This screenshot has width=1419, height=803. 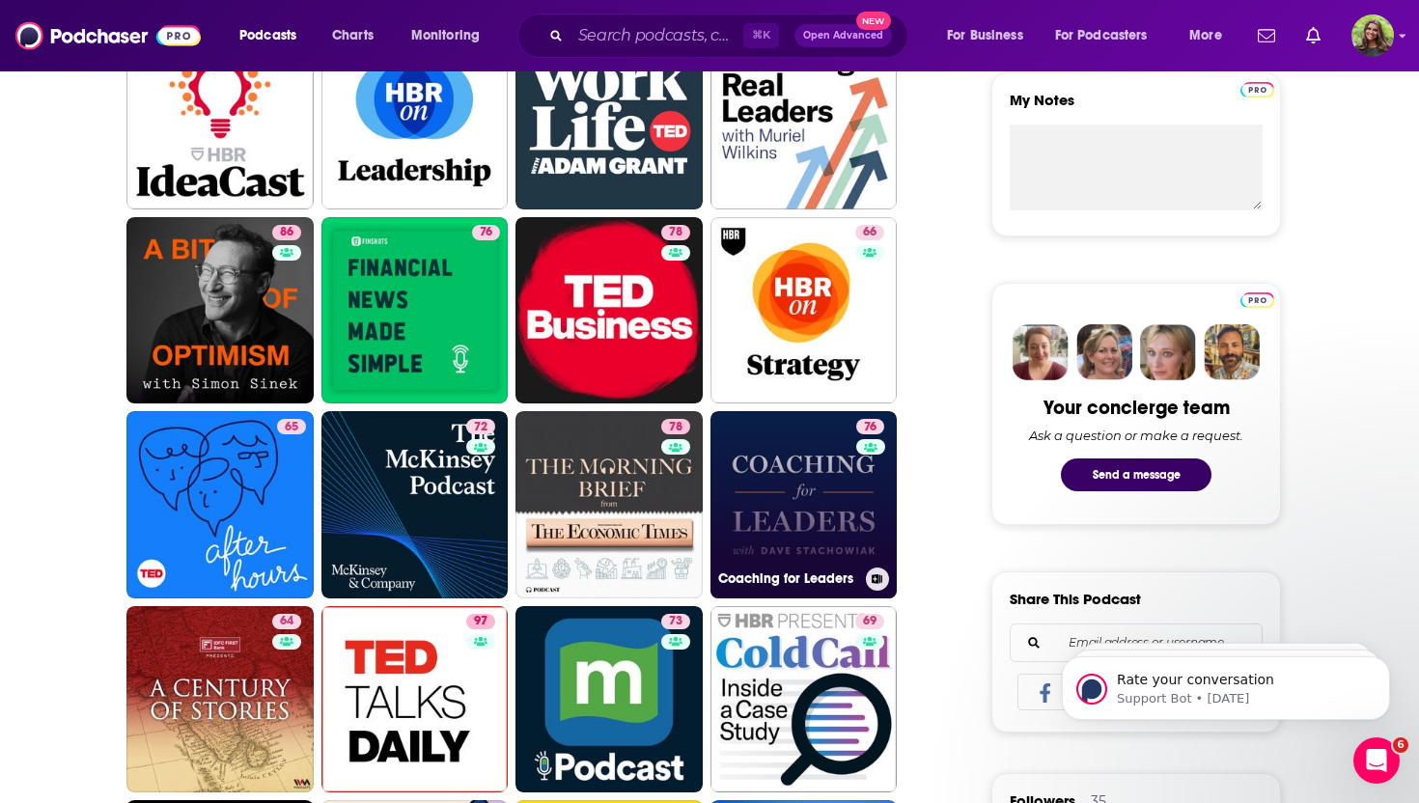 What do you see at coordinates (267, 36) in the screenshot?
I see `span: Podcasts` at bounding box center [267, 36].